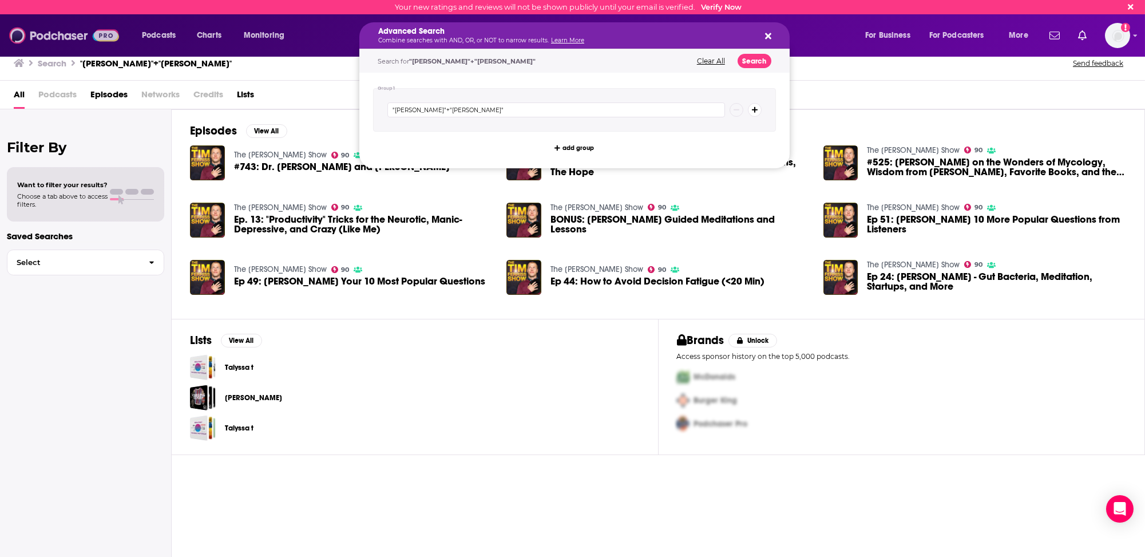 This screenshot has width=1145, height=557. I want to click on span: Search for, so click(457, 61).